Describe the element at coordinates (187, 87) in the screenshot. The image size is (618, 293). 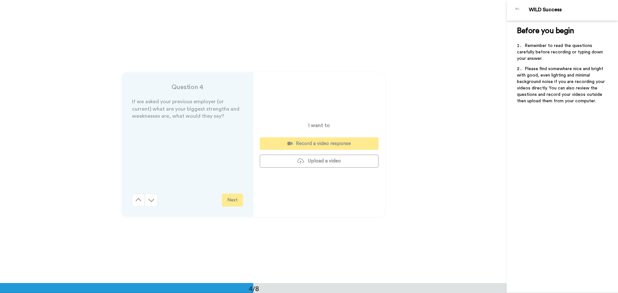
I see `h4: Question 4` at that location.